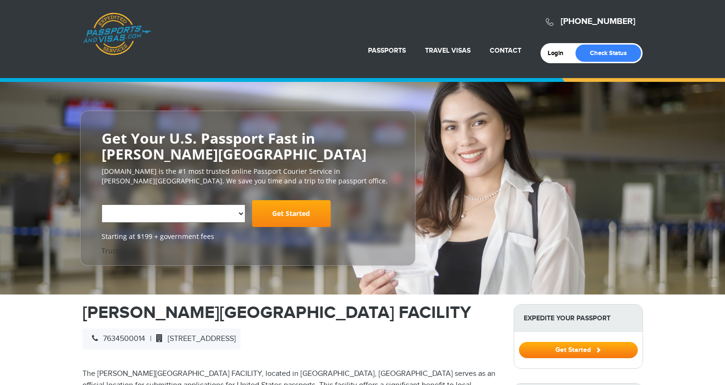 This screenshot has height=385, width=725. I want to click on span: 7634500014, so click(116, 339).